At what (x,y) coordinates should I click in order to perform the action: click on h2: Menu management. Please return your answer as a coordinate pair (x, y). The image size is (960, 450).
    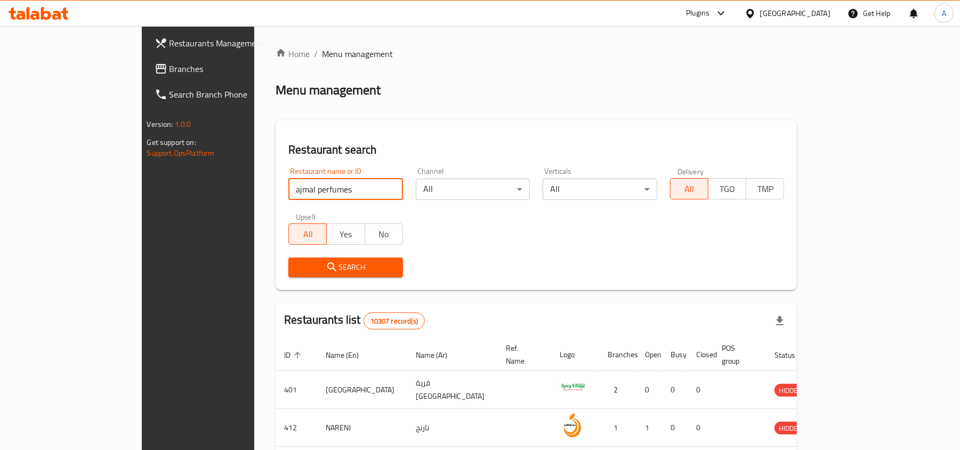
    Looking at the image, I should click on (328, 90).